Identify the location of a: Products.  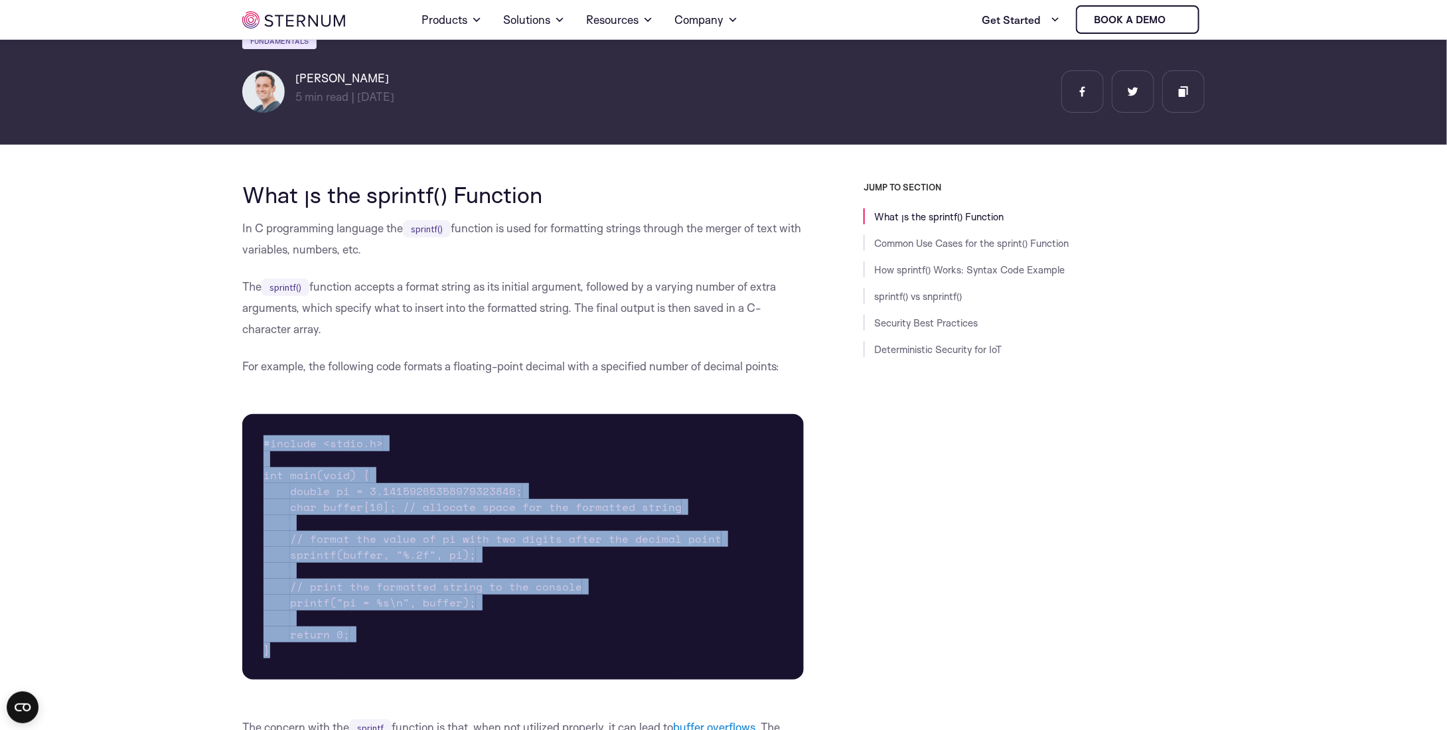
(451, 20).